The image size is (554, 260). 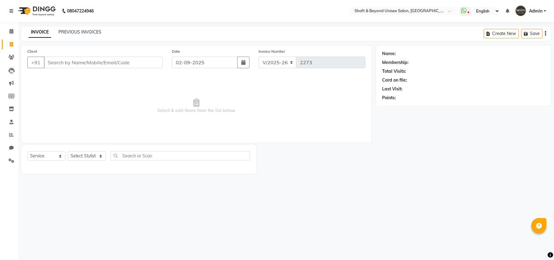 What do you see at coordinates (103, 62) in the screenshot?
I see `input: Search by Name/Mobile/Email/Code` at bounding box center [103, 62].